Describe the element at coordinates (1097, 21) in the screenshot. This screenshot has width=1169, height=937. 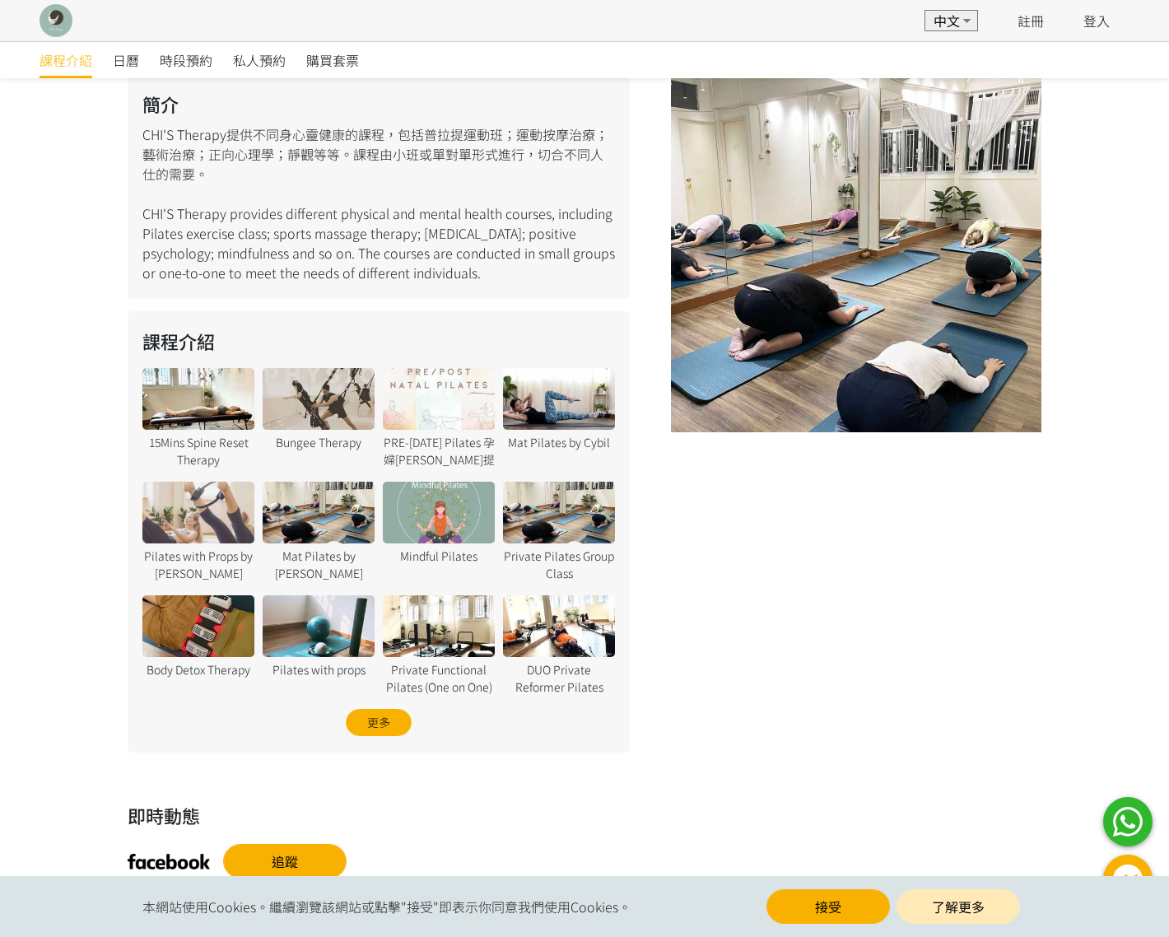
I see `a: 登入` at that location.